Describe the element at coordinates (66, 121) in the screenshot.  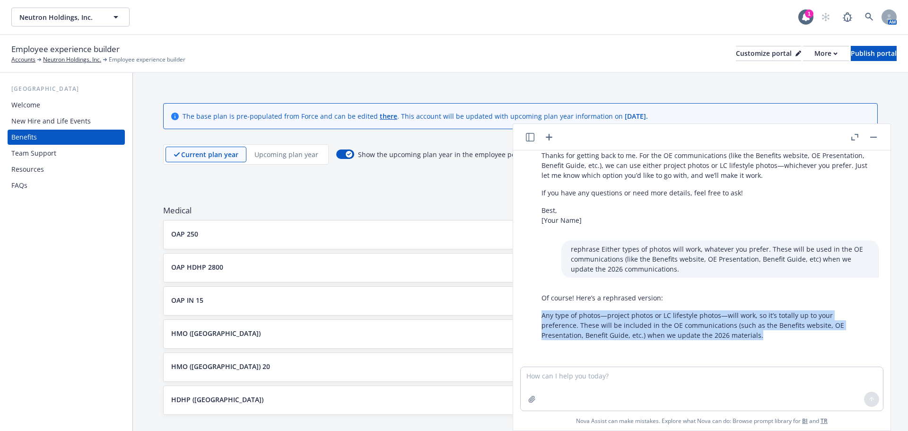
I see `a: New Hire and Life Events` at that location.